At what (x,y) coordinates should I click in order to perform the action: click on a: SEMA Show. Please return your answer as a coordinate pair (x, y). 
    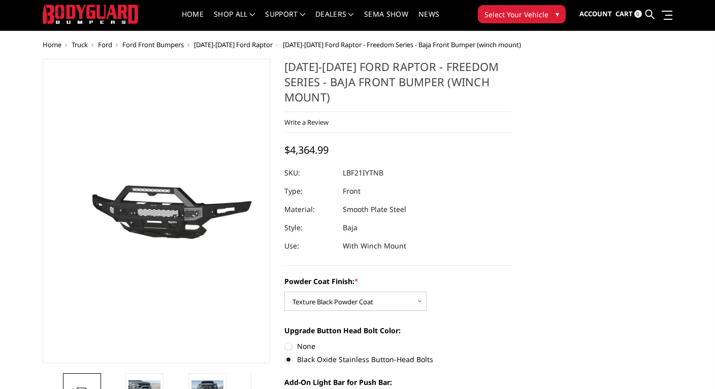
    Looking at the image, I should click on (386, 20).